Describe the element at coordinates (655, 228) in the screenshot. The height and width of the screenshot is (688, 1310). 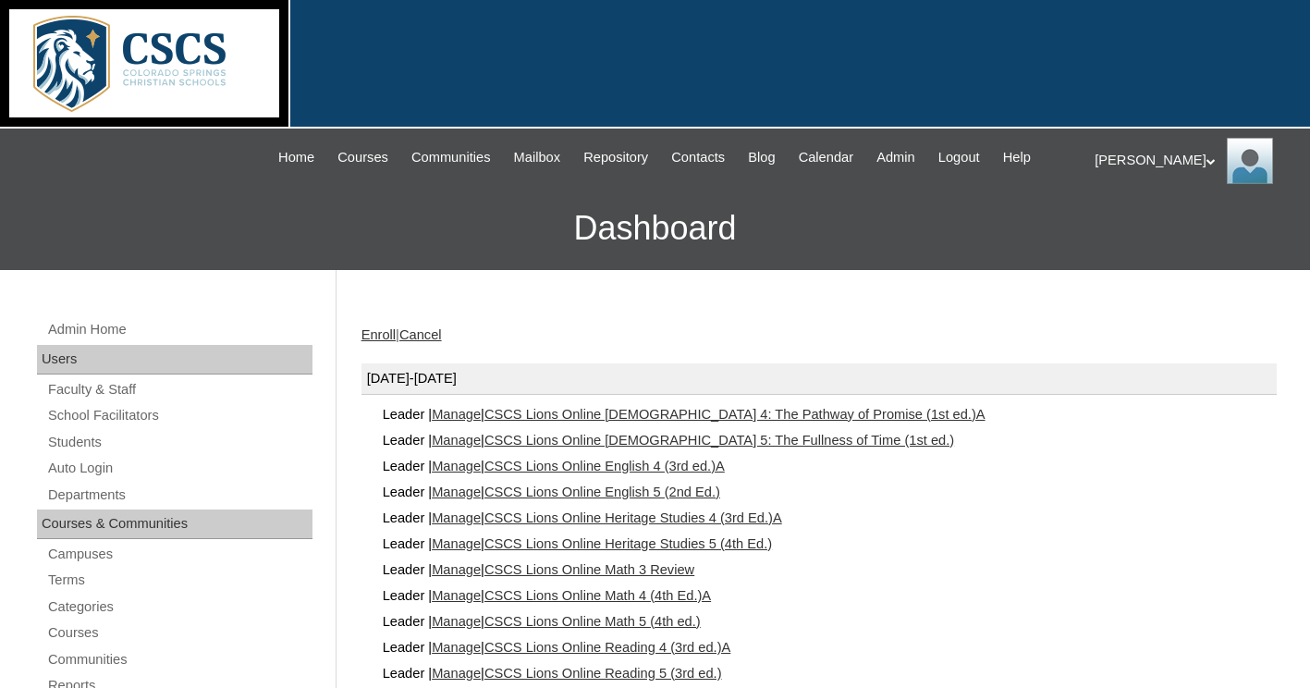
I see `h3: Dashboard` at that location.